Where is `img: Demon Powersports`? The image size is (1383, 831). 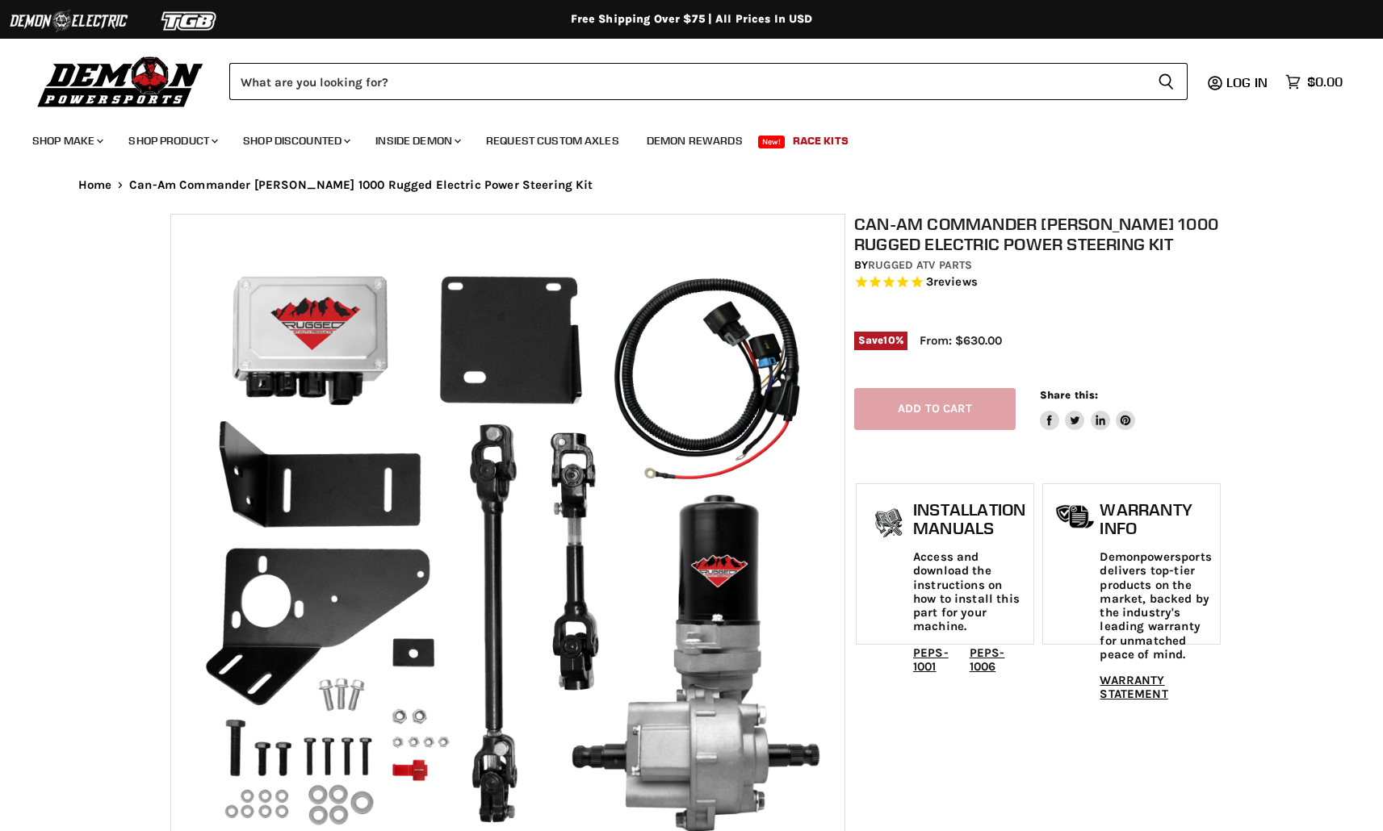 img: Demon Powersports is located at coordinates (120, 81).